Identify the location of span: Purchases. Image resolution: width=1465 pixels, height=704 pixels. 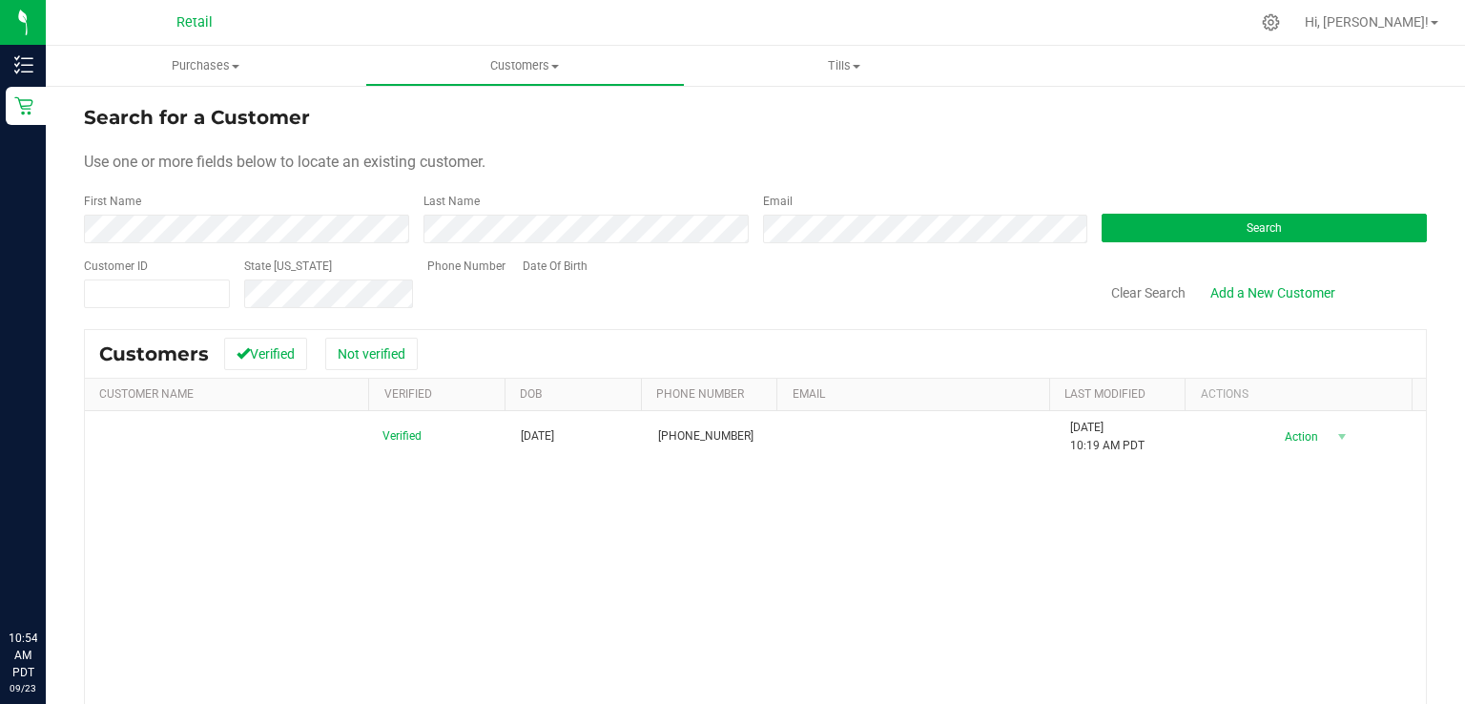
(205, 66).